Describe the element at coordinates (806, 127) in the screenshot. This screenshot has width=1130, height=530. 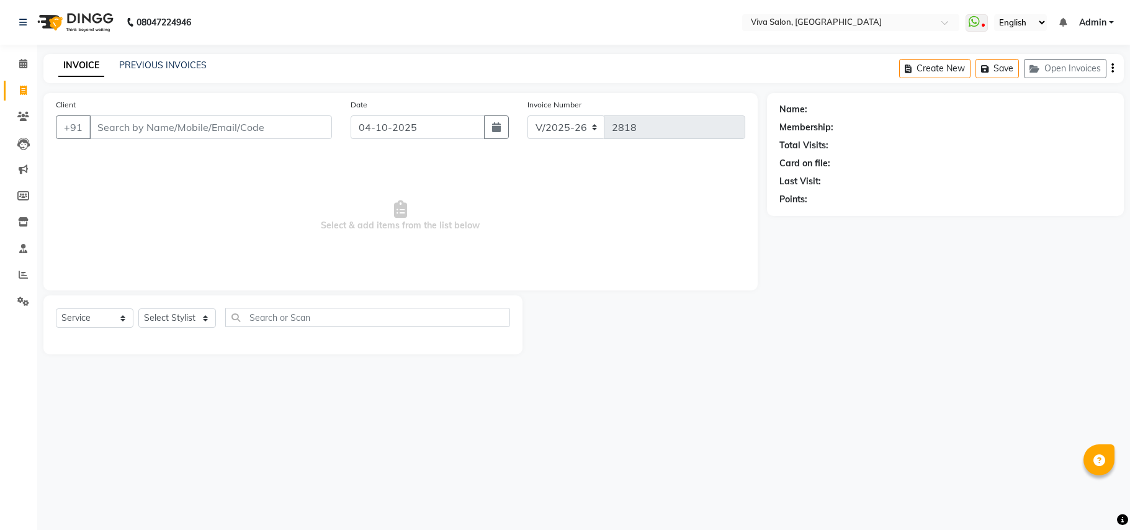
I see `div: Membership:` at that location.